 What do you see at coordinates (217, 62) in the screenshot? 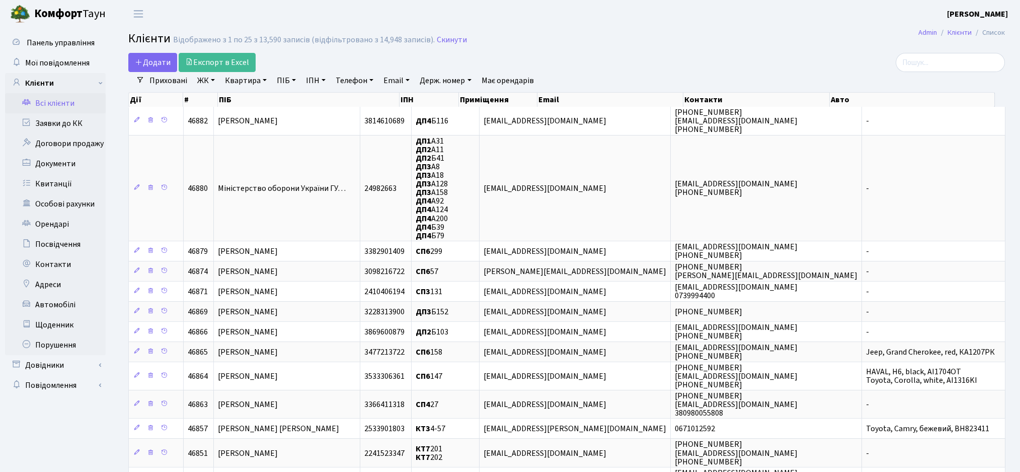
I see `a: Експорт в Excel` at bounding box center [217, 62].